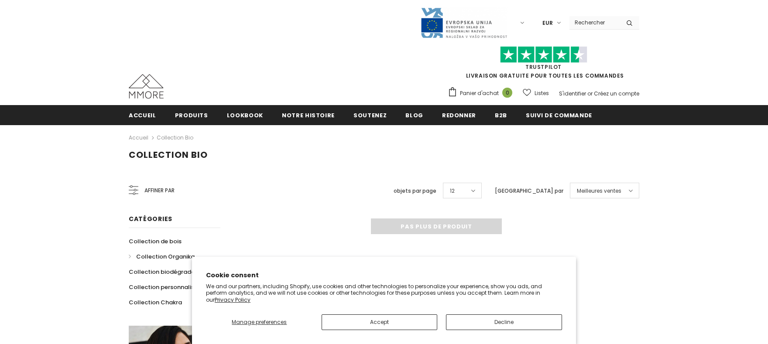  Describe the element at coordinates (543, 55) in the screenshot. I see `img: Faites confiance aux étoiles pilotes` at that location.